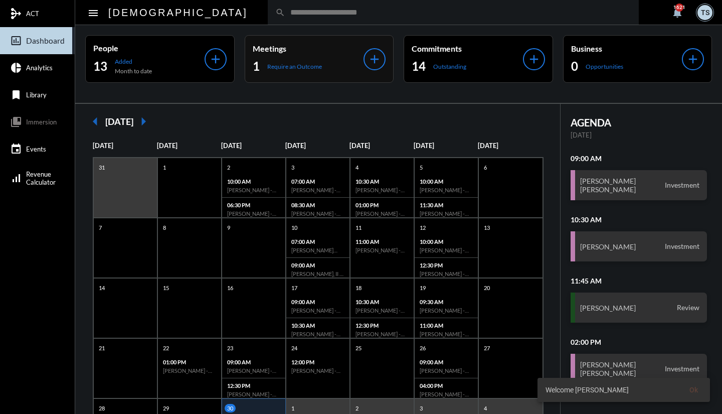 The image size is (722, 414). Describe the element at coordinates (133, 71) in the screenshot. I see `p: Month to date` at that location.